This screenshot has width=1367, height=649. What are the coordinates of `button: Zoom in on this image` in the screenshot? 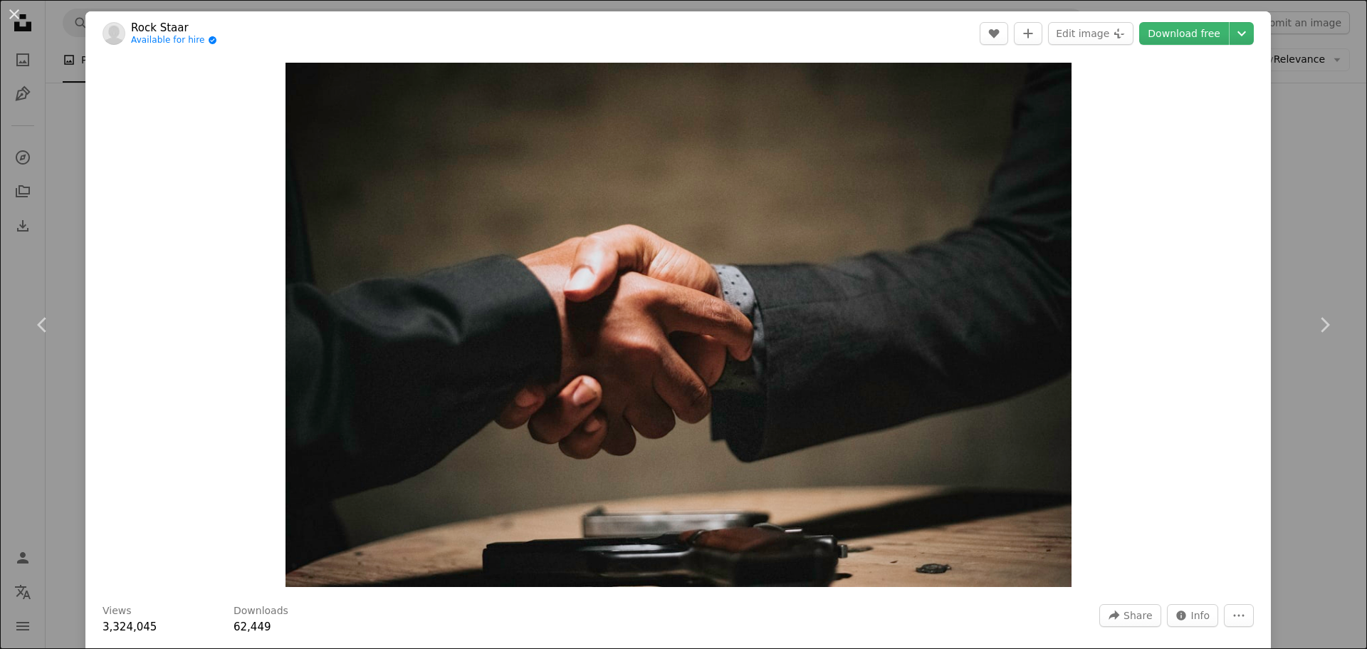 It's located at (678, 325).